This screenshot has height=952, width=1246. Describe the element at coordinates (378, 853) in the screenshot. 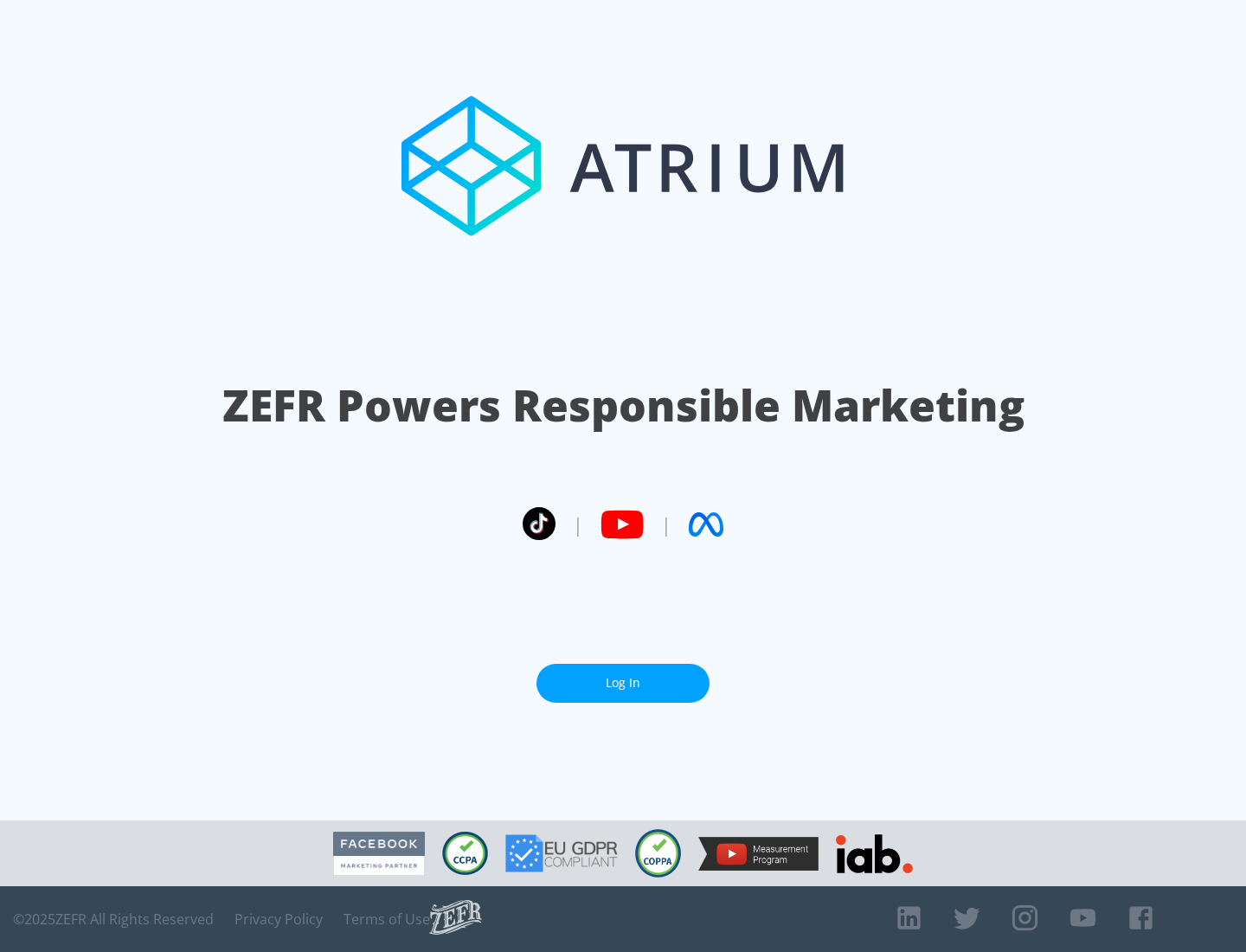

I see `img: Facebook Marketing Partner` at that location.